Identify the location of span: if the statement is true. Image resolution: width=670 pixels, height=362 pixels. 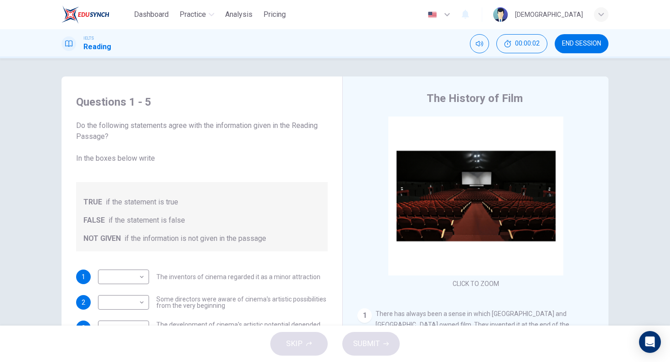
(142, 202).